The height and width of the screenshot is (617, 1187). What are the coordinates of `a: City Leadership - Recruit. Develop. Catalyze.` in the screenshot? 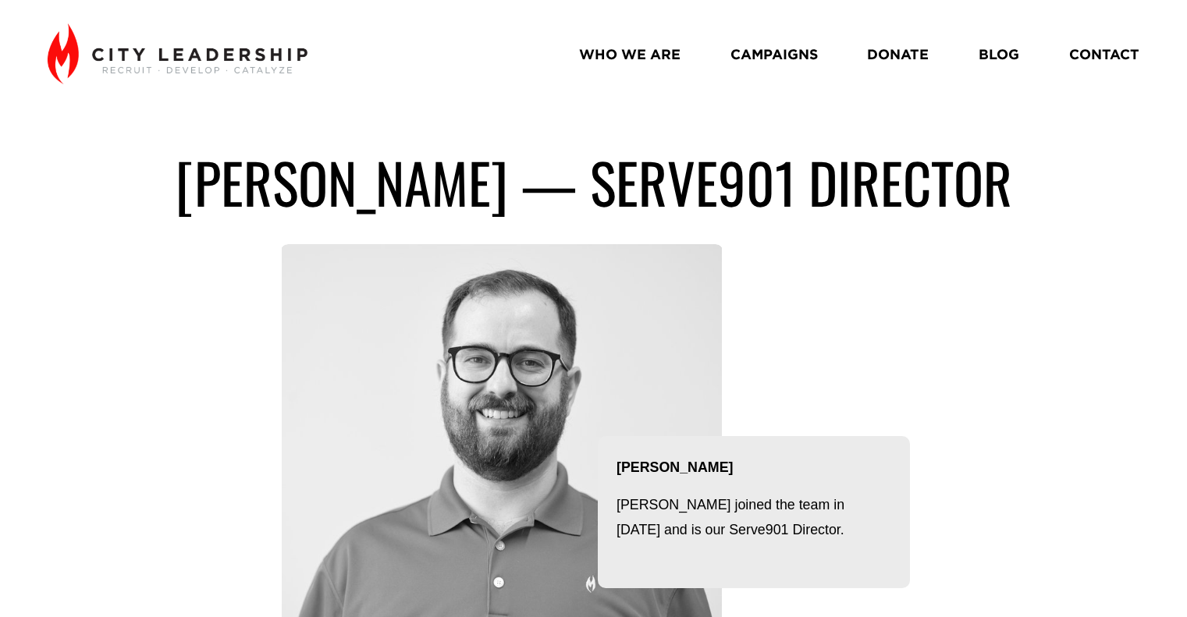 It's located at (177, 54).